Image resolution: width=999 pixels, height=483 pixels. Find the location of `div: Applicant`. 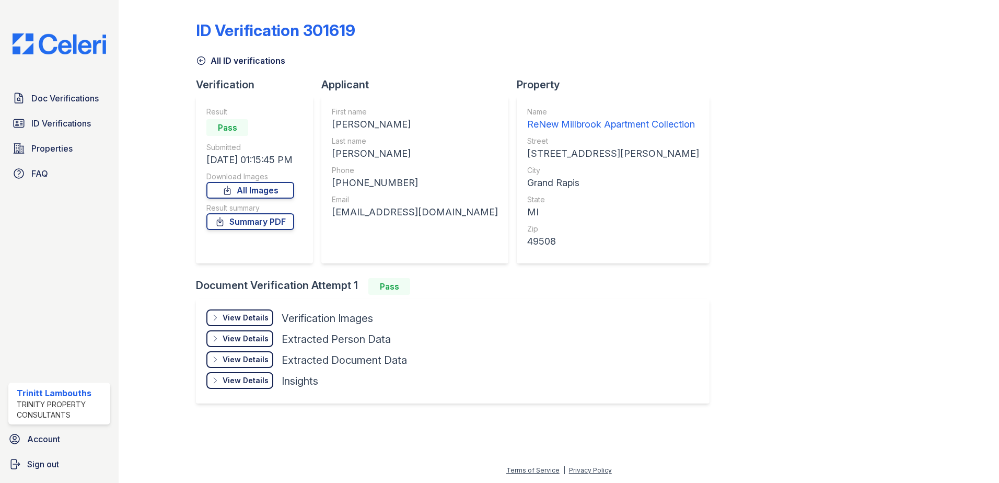

div: Applicant is located at coordinates (419, 85).